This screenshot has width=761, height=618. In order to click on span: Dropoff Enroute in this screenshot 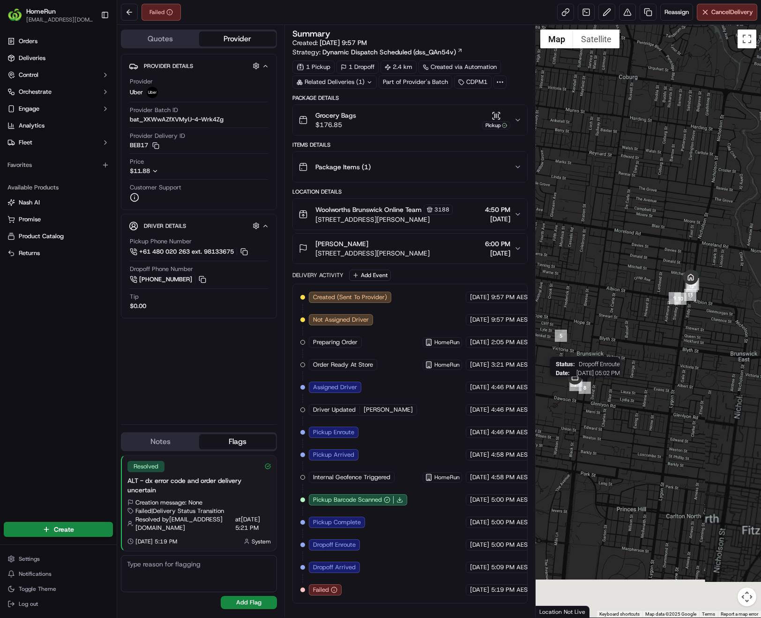, I will do `click(599, 364)`.